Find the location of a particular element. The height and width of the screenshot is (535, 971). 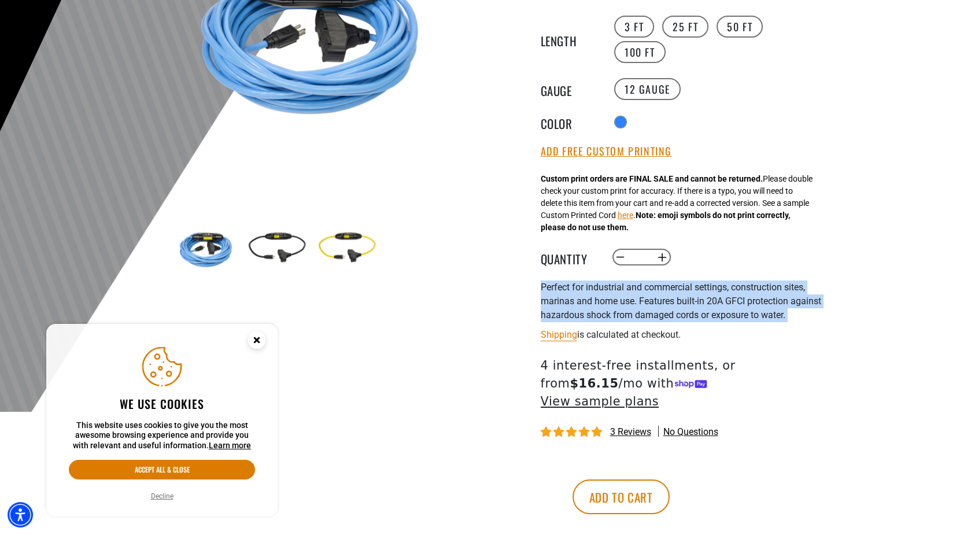

label: 100 FT is located at coordinates (640, 52).